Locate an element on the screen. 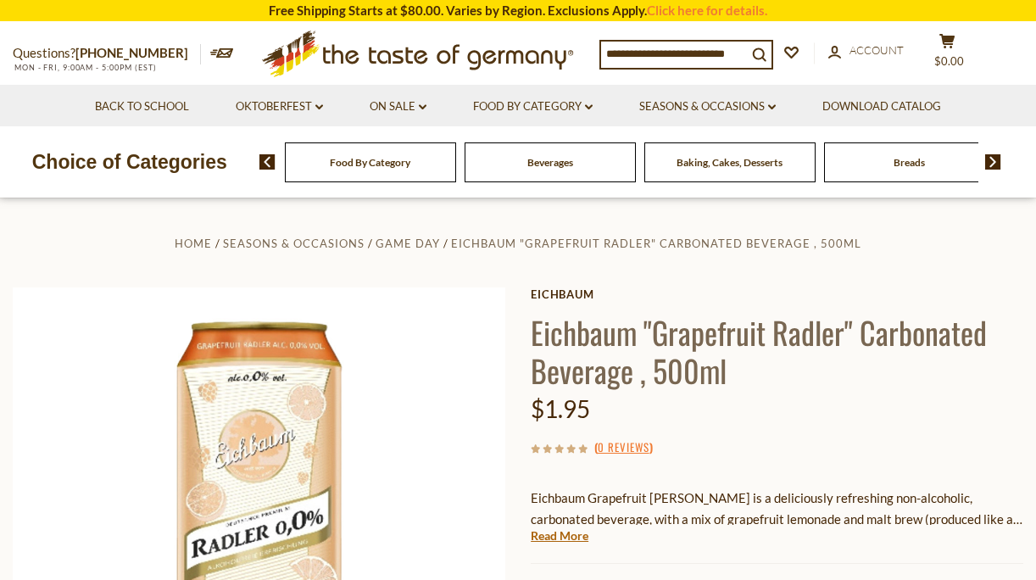 This screenshot has width=1036, height=580. a: Account is located at coordinates (865, 51).